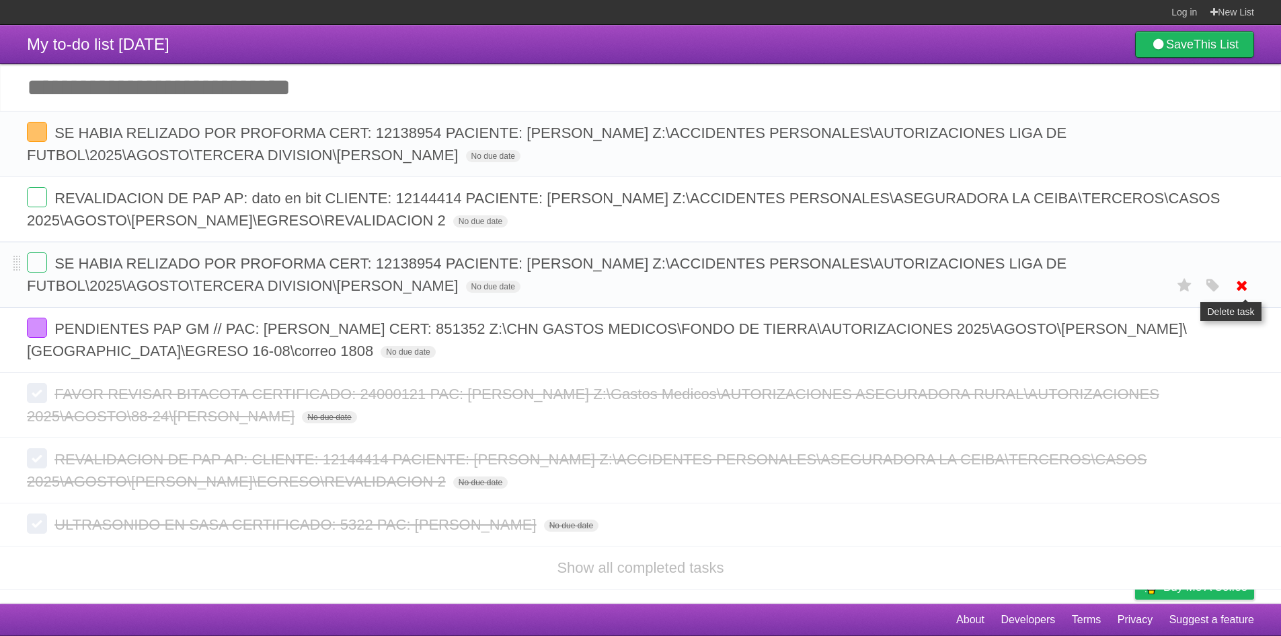  Describe the element at coordinates (1135, 619) in the screenshot. I see `a: Privacy` at that location.